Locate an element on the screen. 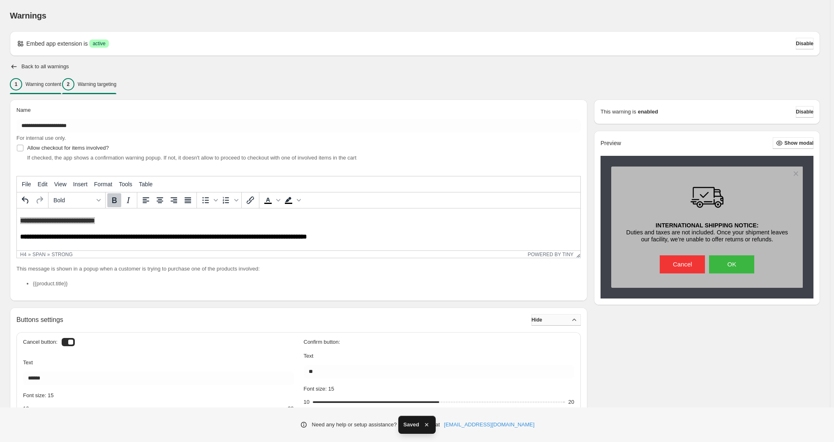 The width and height of the screenshot is (834, 442). button: OK is located at coordinates (731, 264).